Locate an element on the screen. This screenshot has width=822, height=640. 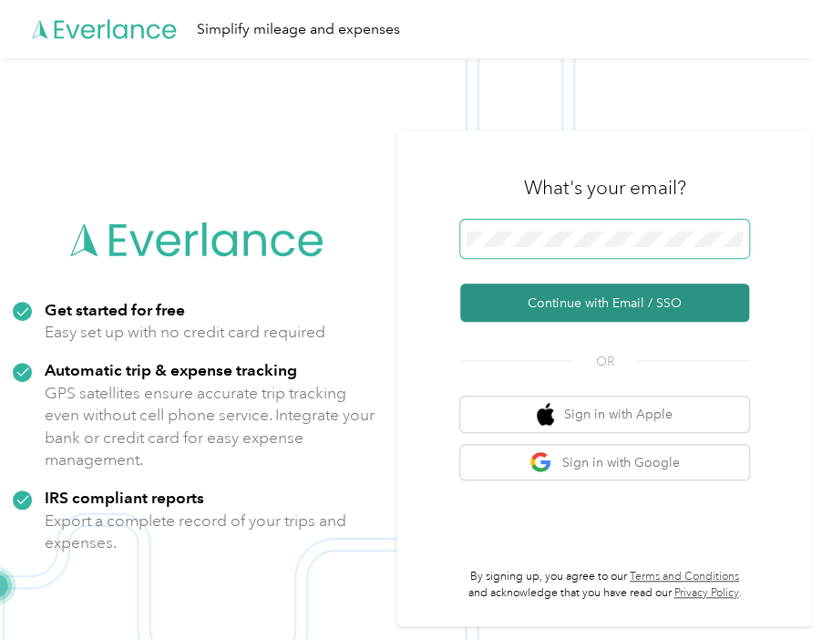
span: OR is located at coordinates (604, 361).